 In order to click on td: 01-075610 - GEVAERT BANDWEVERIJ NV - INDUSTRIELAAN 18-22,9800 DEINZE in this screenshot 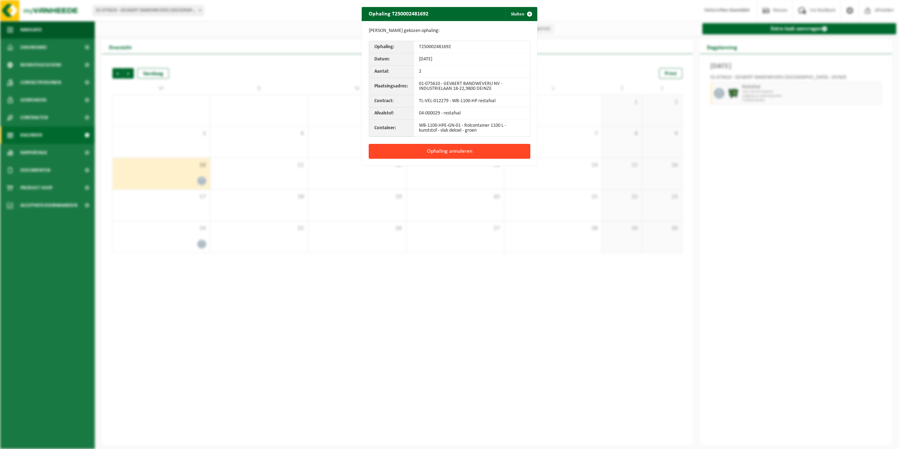, I will do `click(472, 86)`.